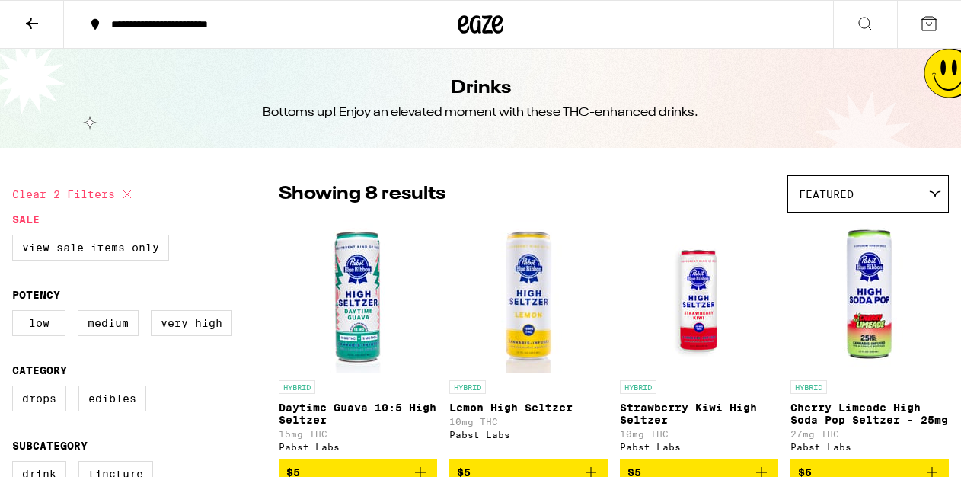  What do you see at coordinates (358, 413) in the screenshot?
I see `p: Daytime Guava 10:5 High Seltzer` at bounding box center [358, 413].